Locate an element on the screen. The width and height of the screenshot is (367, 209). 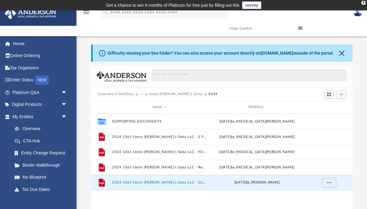
a: survey is located at coordinates (252, 5).